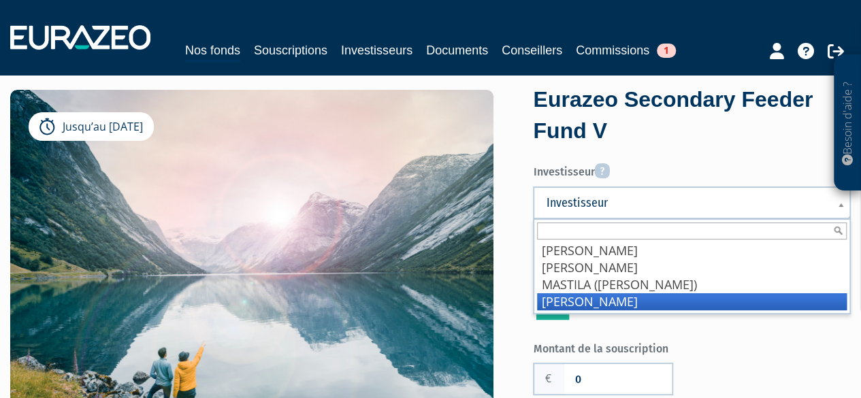 The image size is (861, 398). What do you see at coordinates (212, 51) in the screenshot?
I see `a: Nos fonds` at bounding box center [212, 51].